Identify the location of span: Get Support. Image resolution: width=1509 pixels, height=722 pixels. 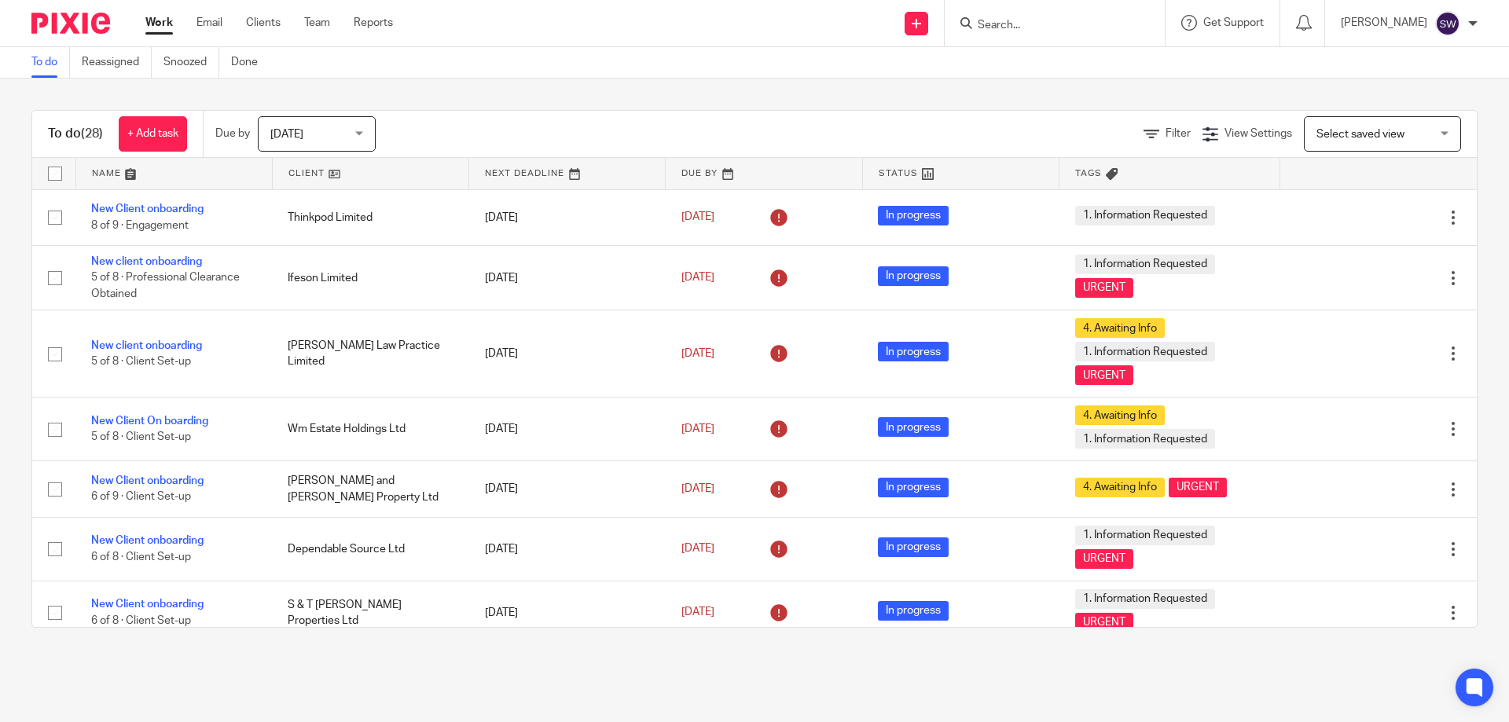
(1233, 23).